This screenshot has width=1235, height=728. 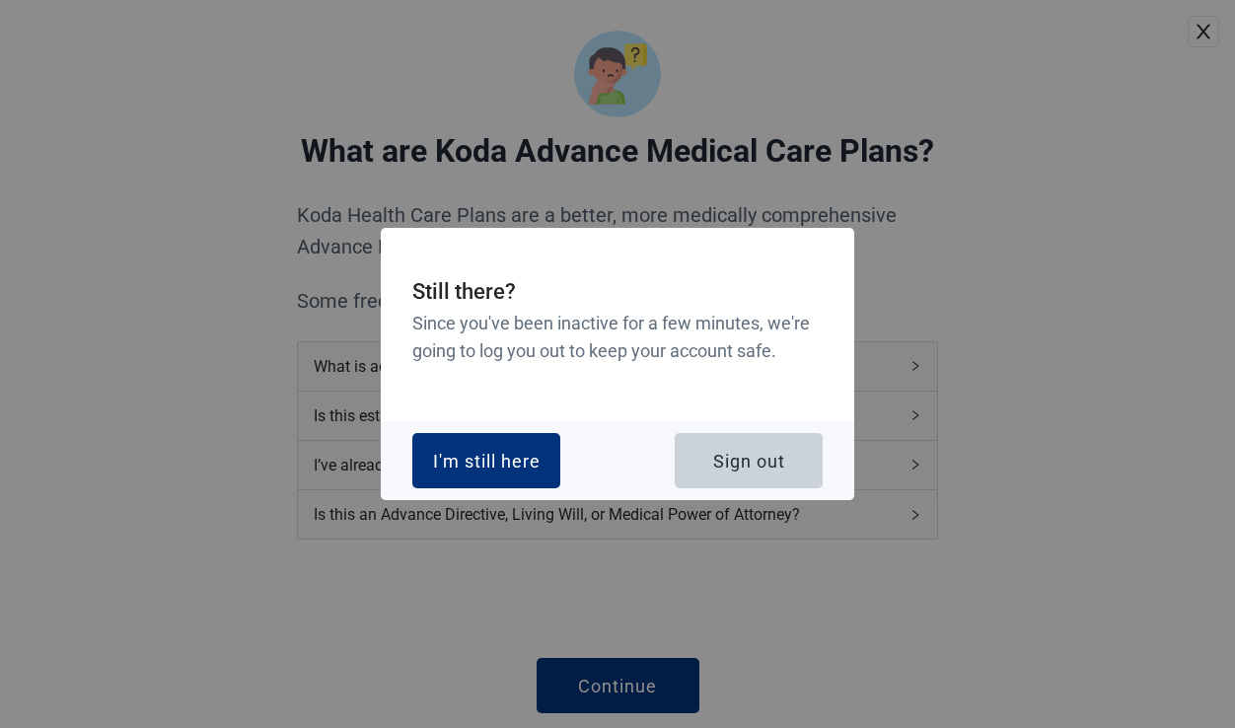 What do you see at coordinates (617, 292) in the screenshot?
I see `h2: Still there?` at bounding box center [617, 292].